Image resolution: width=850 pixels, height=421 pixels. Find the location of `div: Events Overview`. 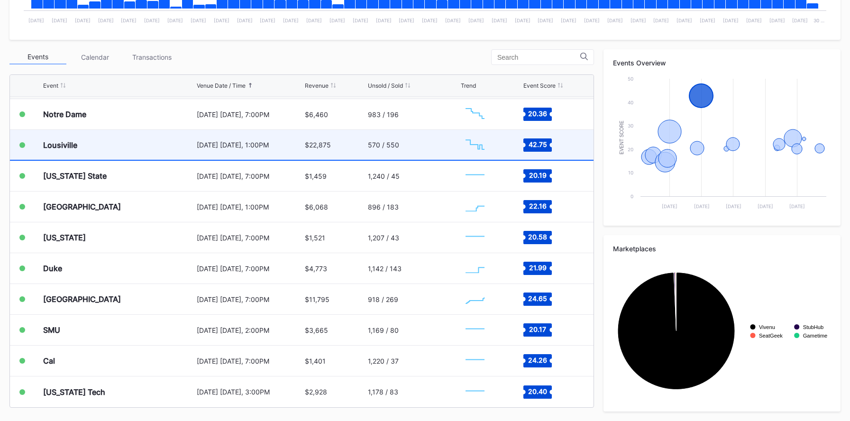

div: Events Overview is located at coordinates (722, 63).